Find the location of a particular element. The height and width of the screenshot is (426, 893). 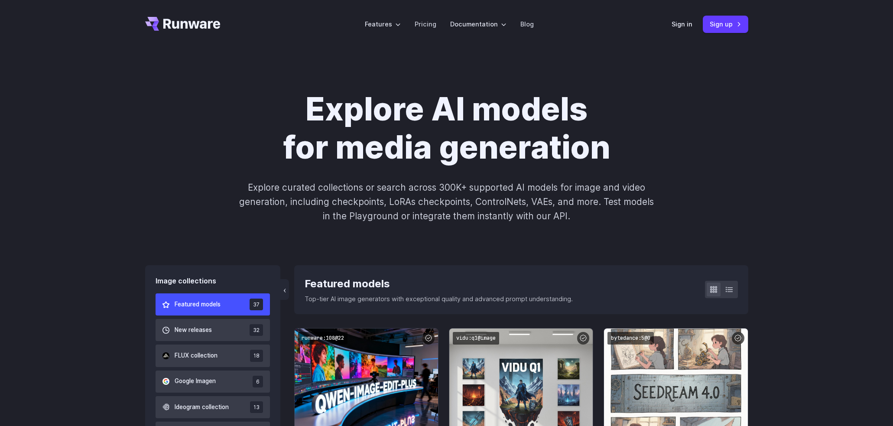

span: 13 is located at coordinates (256, 407).